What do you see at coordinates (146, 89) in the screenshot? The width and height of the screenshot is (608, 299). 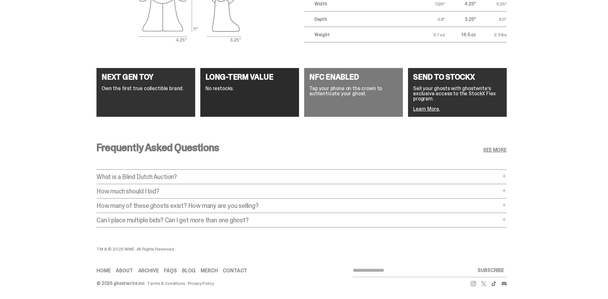 I see `p: Own the first true collectible brand.` at bounding box center [146, 89].